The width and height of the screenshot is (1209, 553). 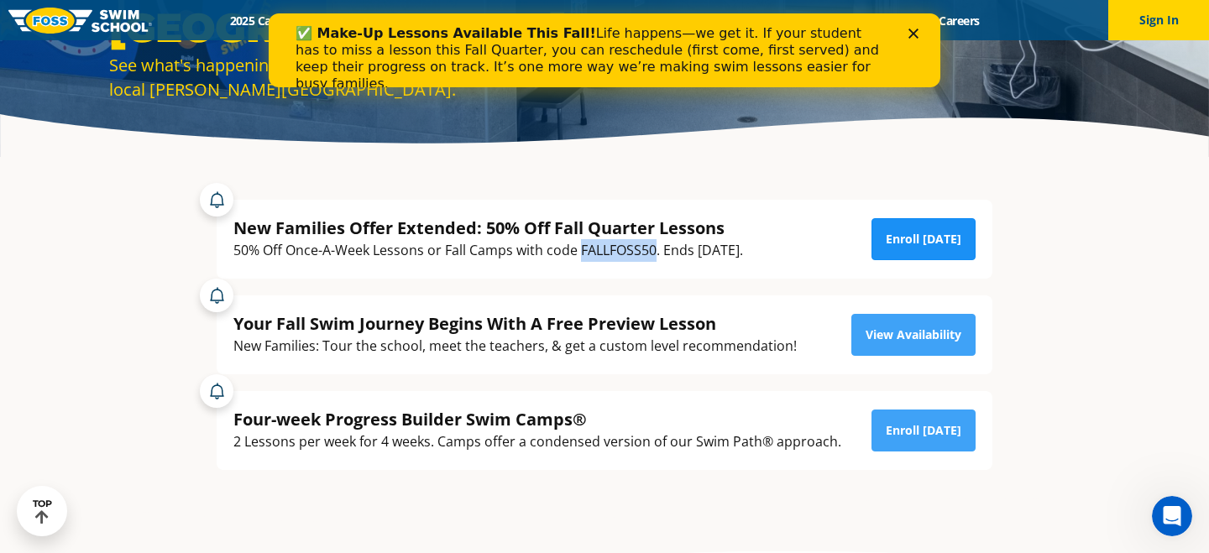 What do you see at coordinates (177, 19) in the screenshot?
I see `b: ✅ Make-Up Lessons Available This Fall!` at bounding box center [177, 19].